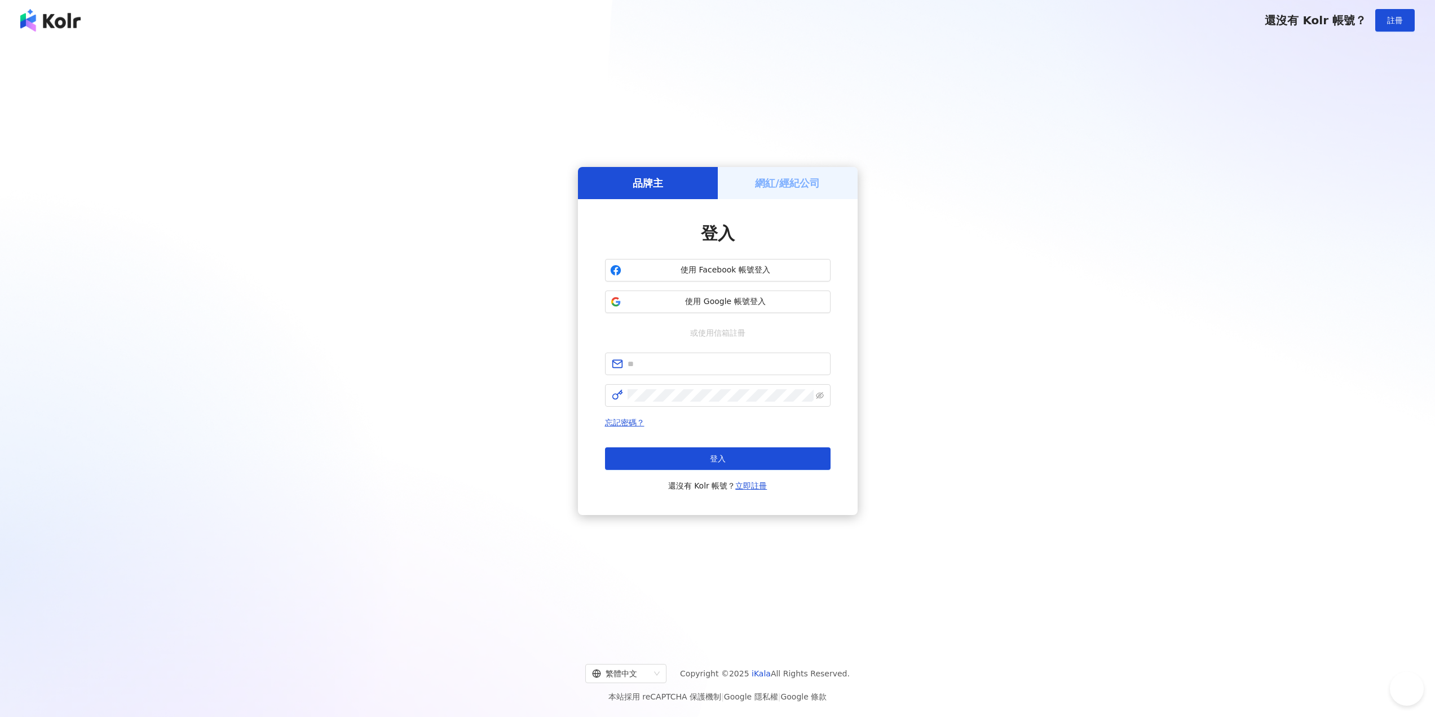 Image resolution: width=1435 pixels, height=717 pixels. I want to click on span: 本站採用 reCAPTCHA 保護機制, so click(717, 696).